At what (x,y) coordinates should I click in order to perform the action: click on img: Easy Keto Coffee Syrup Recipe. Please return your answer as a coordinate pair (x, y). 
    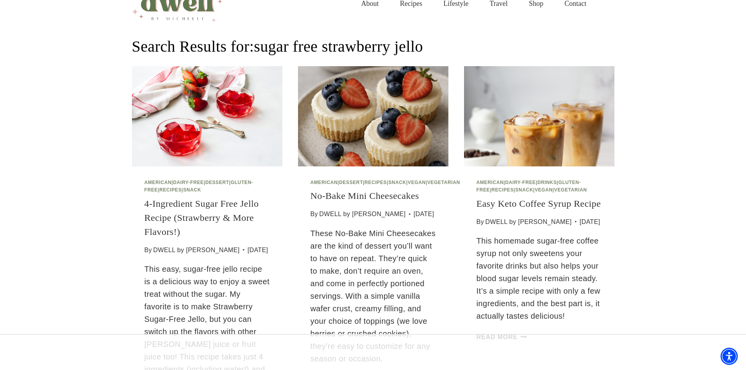
    Looking at the image, I should click on (539, 116).